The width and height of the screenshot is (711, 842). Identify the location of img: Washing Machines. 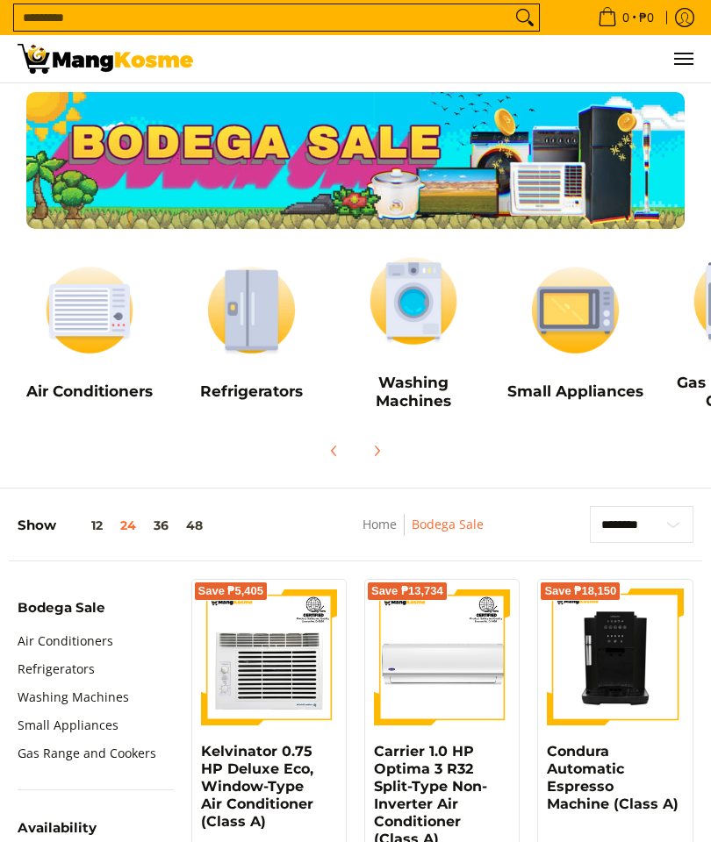
(413, 300).